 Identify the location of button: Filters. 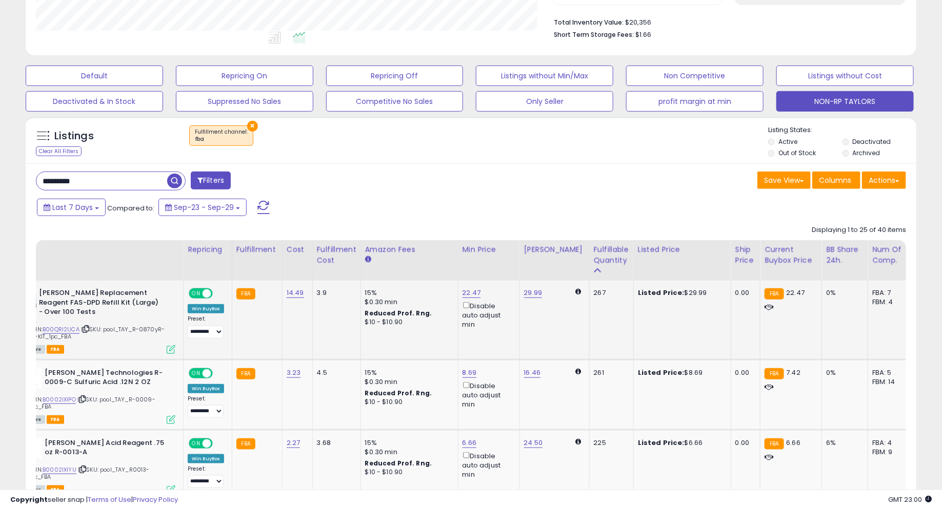
(211, 180).